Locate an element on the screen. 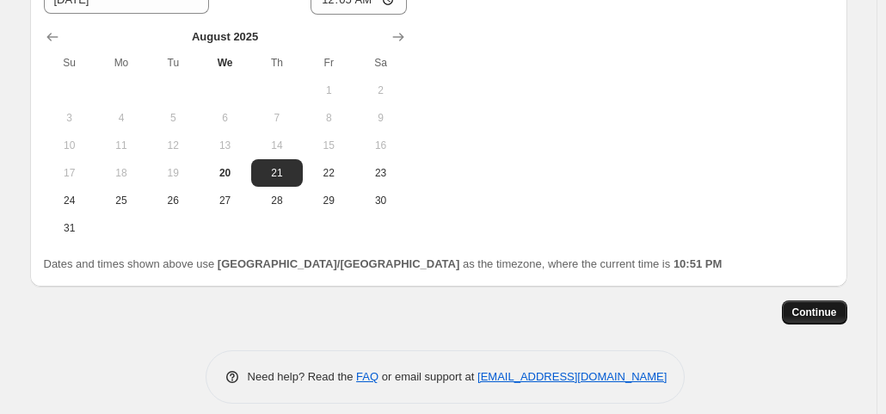  span: Sa is located at coordinates (380, 63).